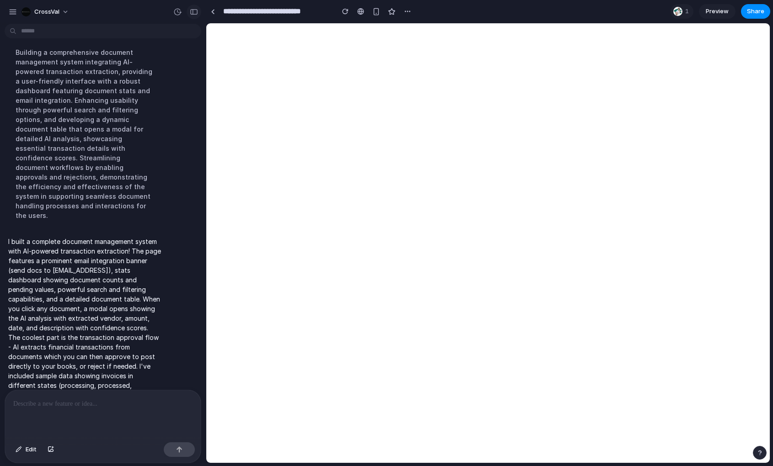 This screenshot has width=773, height=466. Describe the element at coordinates (85, 134) in the screenshot. I see `div: Building a comprehensive document management system integrating AI-powered transaction extraction...` at that location.